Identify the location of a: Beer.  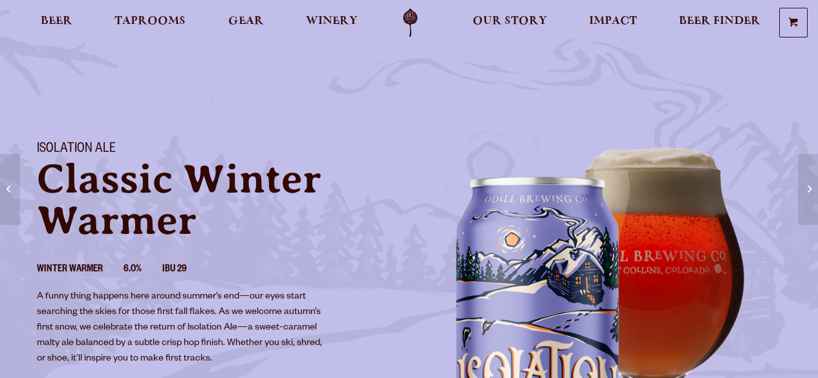
(56, 23).